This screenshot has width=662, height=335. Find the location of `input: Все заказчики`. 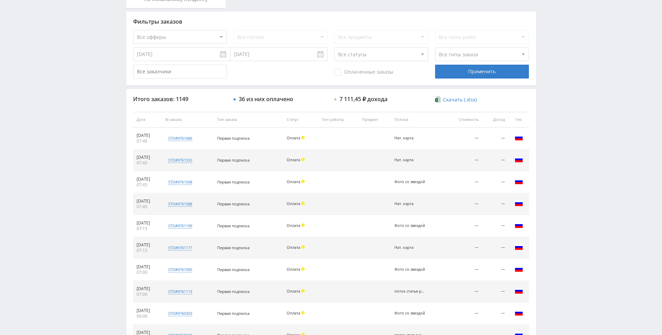

input: Все заказчики is located at coordinates (180, 72).